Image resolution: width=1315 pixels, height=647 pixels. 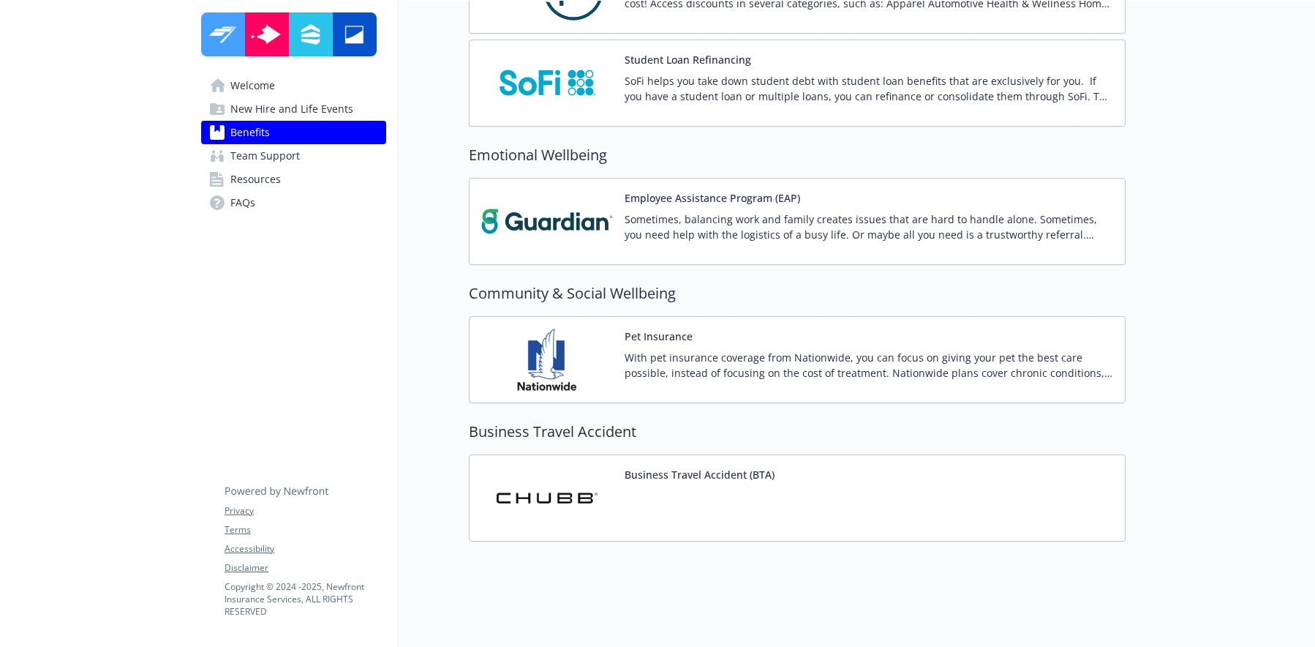 I want to click on button: Business Travel Accident (BTA), so click(x=699, y=474).